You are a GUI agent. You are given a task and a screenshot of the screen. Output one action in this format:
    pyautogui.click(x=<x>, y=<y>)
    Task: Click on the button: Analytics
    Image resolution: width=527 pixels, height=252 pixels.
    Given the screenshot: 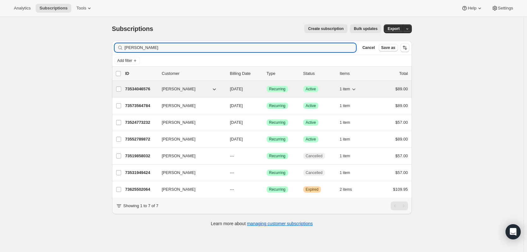 What is the action you would take?
    pyautogui.click(x=22, y=8)
    